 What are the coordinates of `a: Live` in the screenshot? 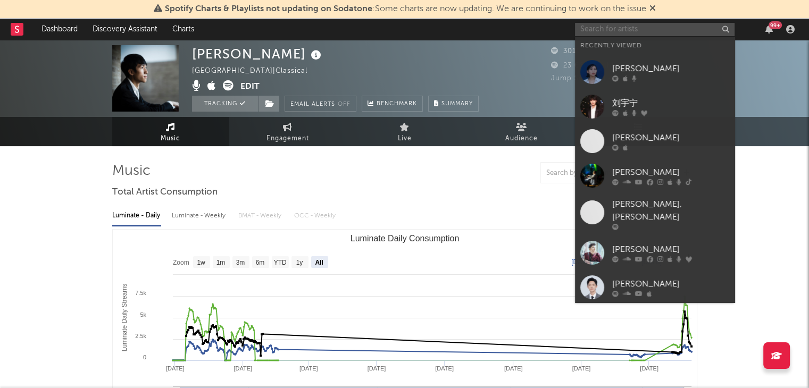 It's located at (405, 131).